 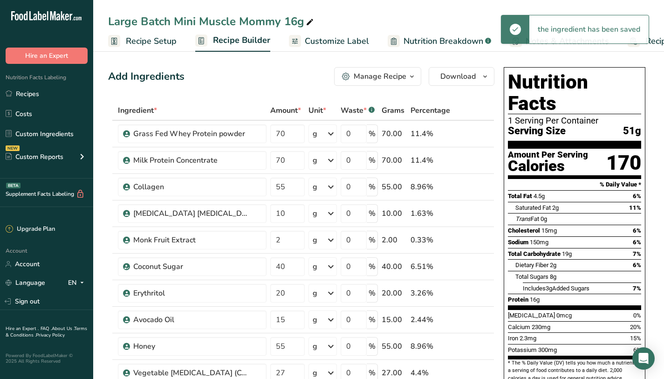 I want to click on span: Total Fat, so click(x=520, y=196).